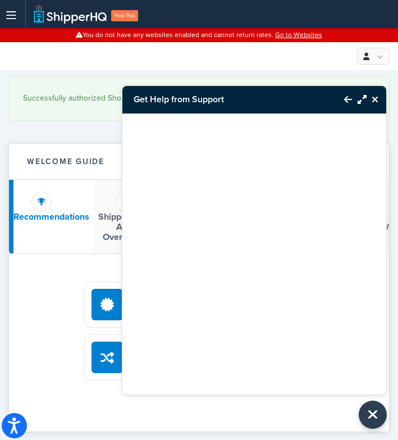 This screenshot has width=398, height=440. I want to click on button: Back to Resource Center, so click(343, 99).